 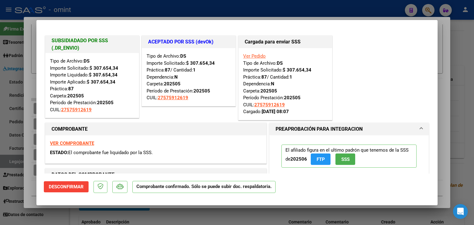 What do you see at coordinates (83, 175) in the screenshot?
I see `strong: DATOS DEL COMPROBANTE` at bounding box center [83, 175].